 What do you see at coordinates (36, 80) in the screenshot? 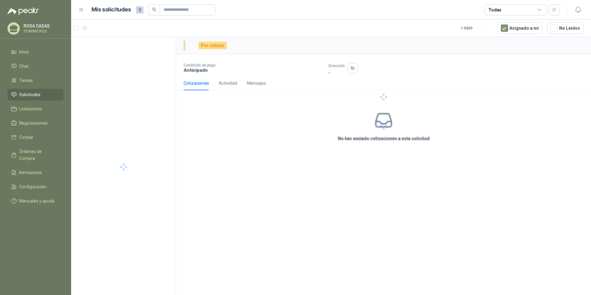
I see `a: Tareas` at bounding box center [36, 80].